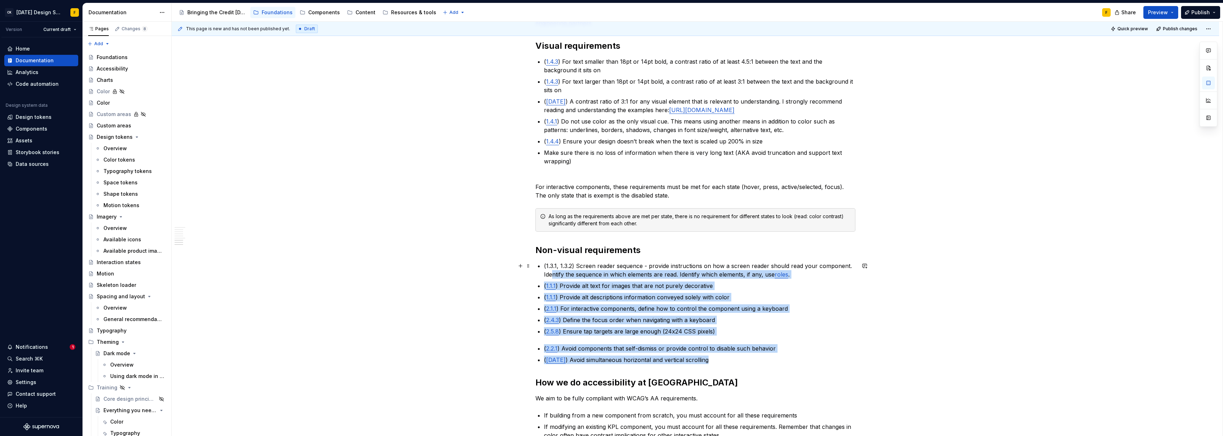 The height and width of the screenshot is (436, 1223). I want to click on a: Dark mode, so click(130, 353).